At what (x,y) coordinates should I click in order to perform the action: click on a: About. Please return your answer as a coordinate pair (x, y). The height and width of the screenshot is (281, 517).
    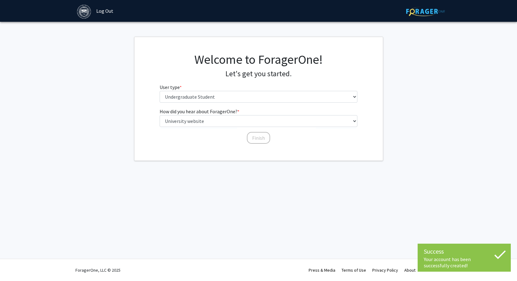
    Looking at the image, I should click on (410, 270).